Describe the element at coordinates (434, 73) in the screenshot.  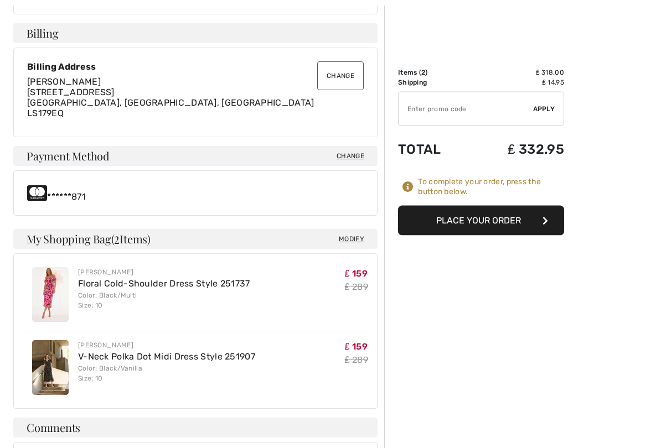
I see `td: Items ( )` at that location.